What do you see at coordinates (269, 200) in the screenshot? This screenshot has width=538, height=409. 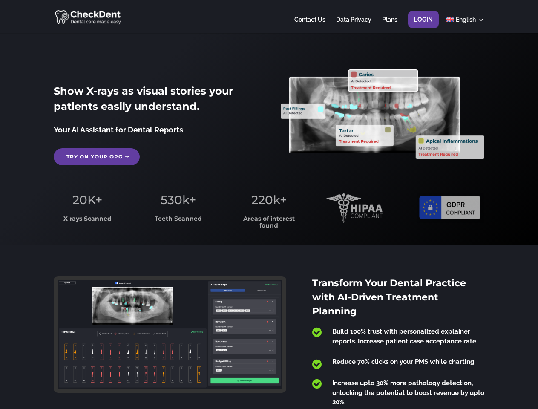 I see `span: 220k+` at bounding box center [269, 200].